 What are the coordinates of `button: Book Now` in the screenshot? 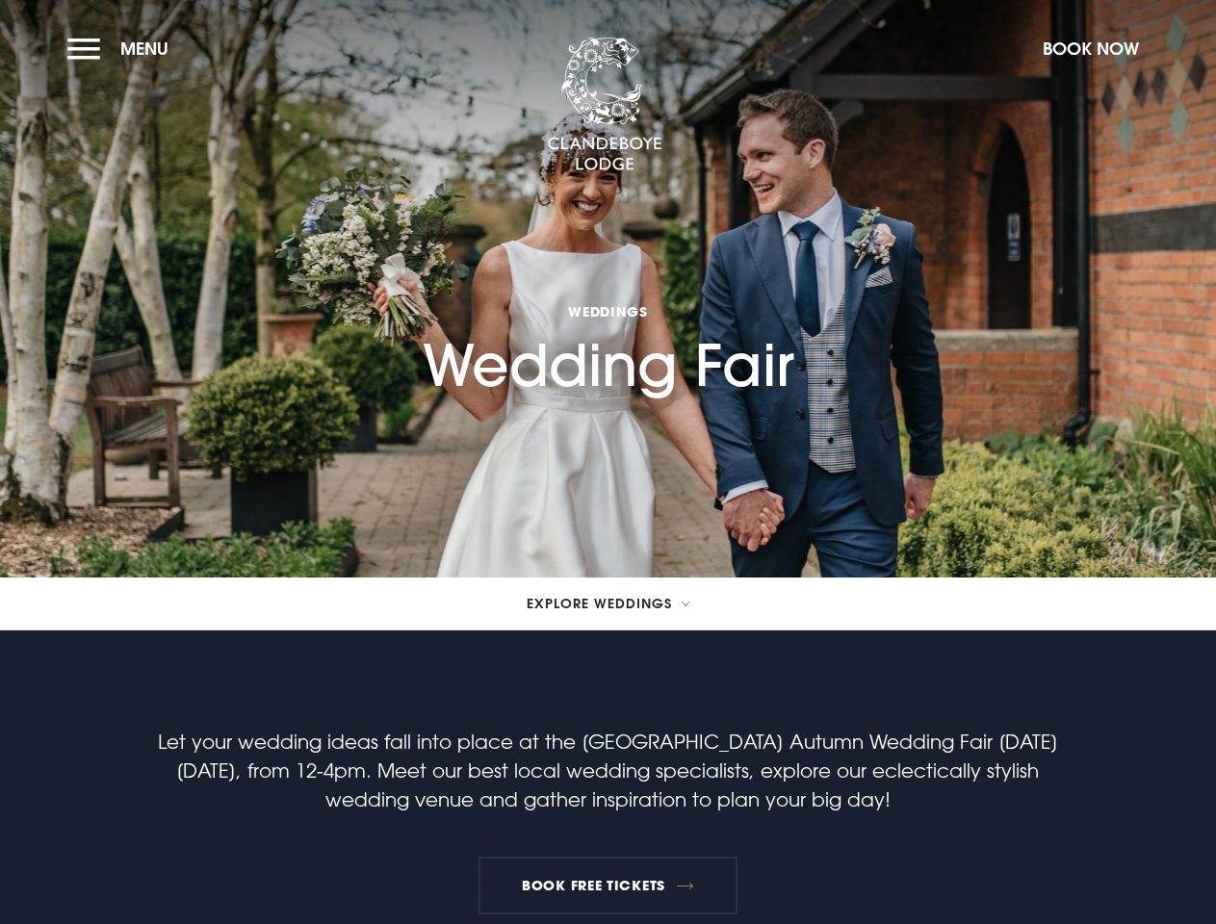 It's located at (1091, 48).